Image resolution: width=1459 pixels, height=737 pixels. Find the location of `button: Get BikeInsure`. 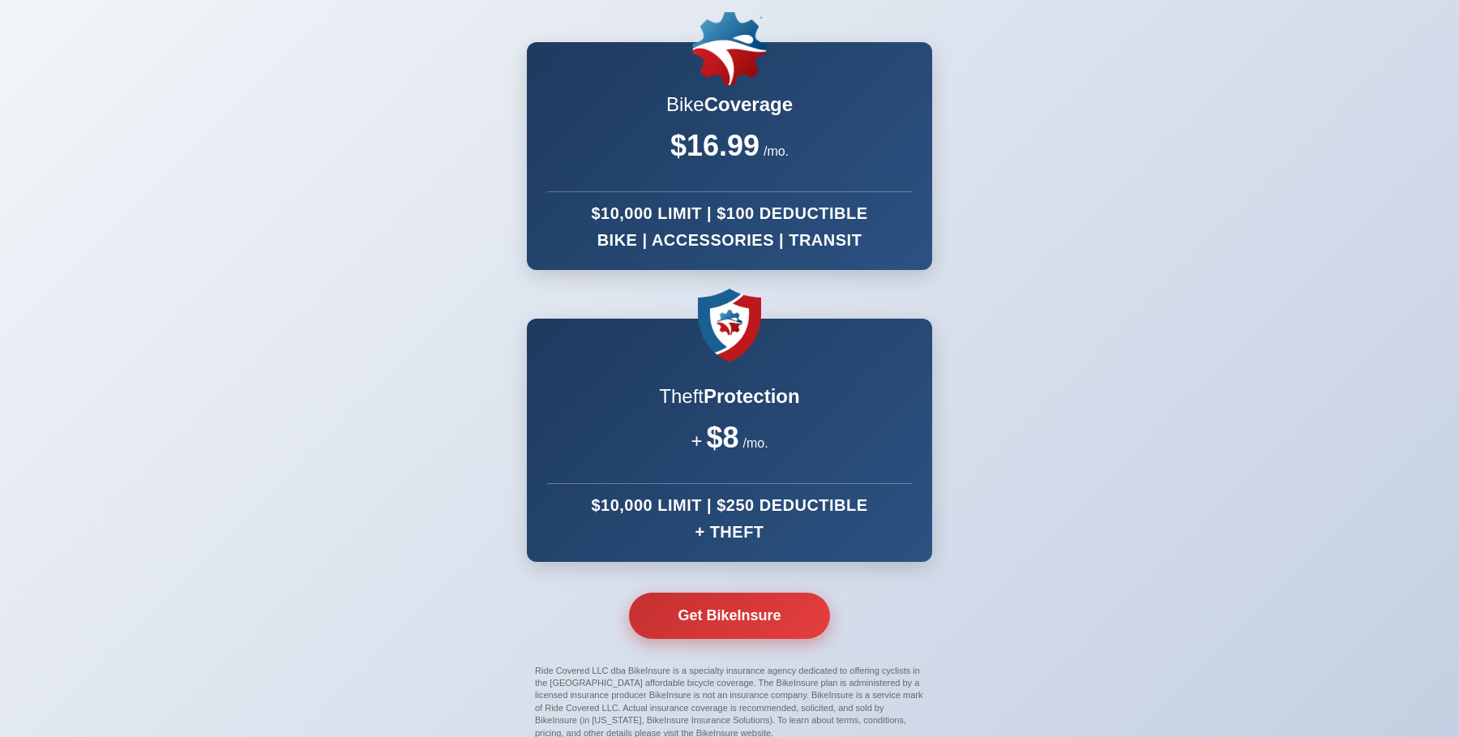

button: Get BikeInsure is located at coordinates (729, 615).